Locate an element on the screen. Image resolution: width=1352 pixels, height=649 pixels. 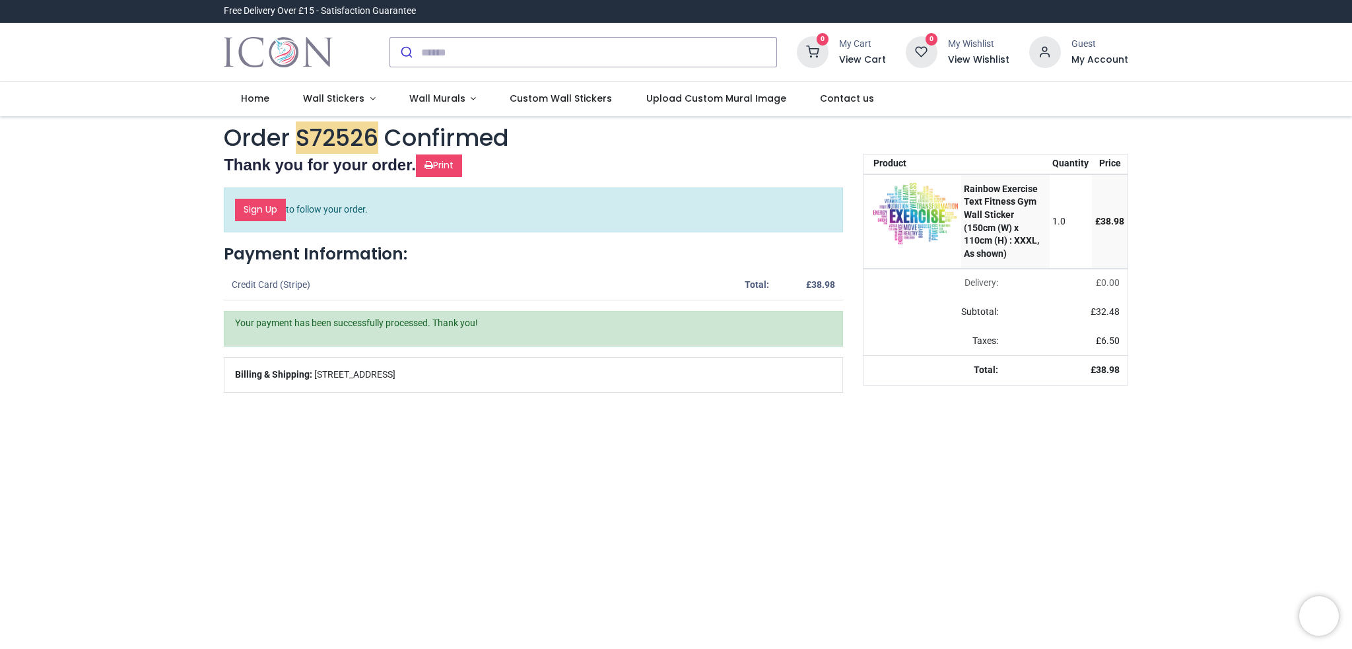
span: Wall Stickers is located at coordinates (333, 98).